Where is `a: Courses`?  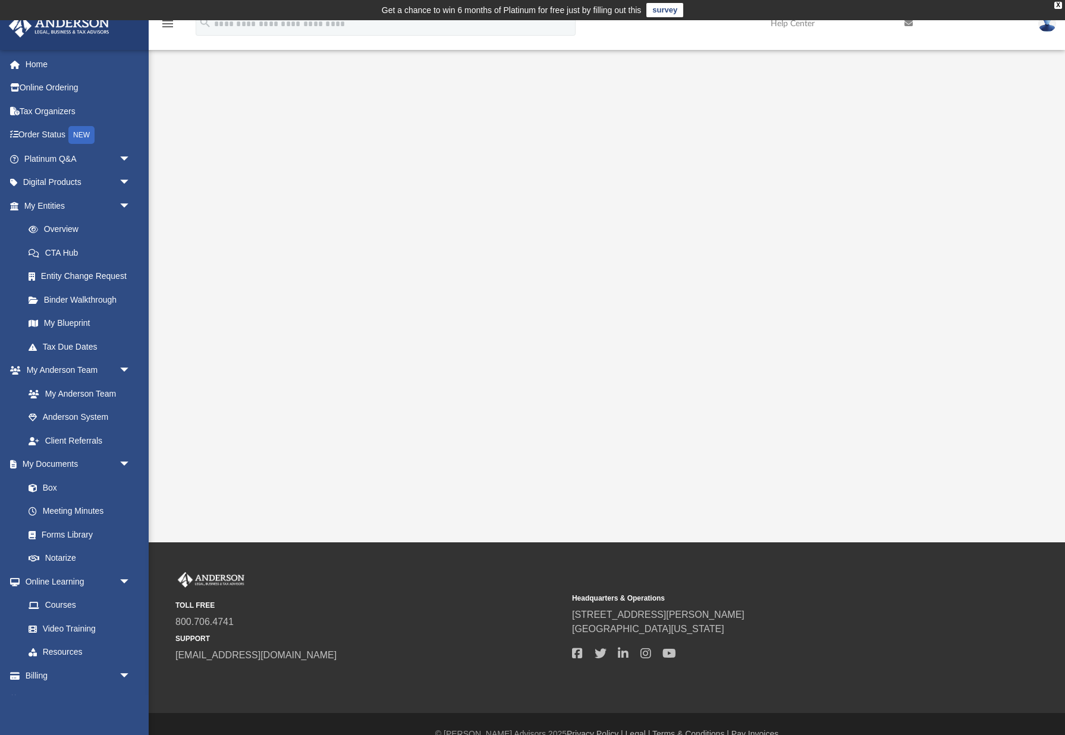
a: Courses is located at coordinates (80, 605).